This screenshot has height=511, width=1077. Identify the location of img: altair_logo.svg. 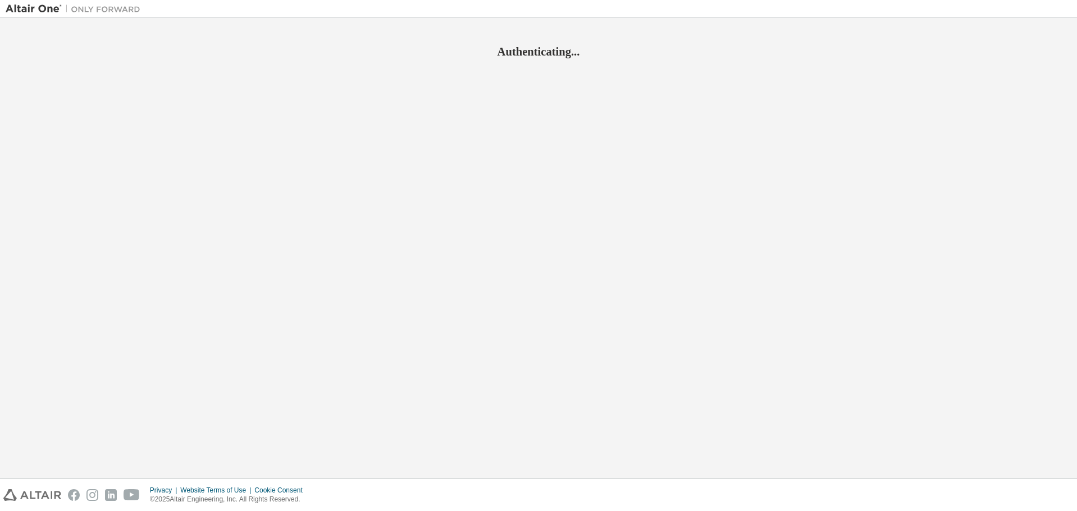
(32, 495).